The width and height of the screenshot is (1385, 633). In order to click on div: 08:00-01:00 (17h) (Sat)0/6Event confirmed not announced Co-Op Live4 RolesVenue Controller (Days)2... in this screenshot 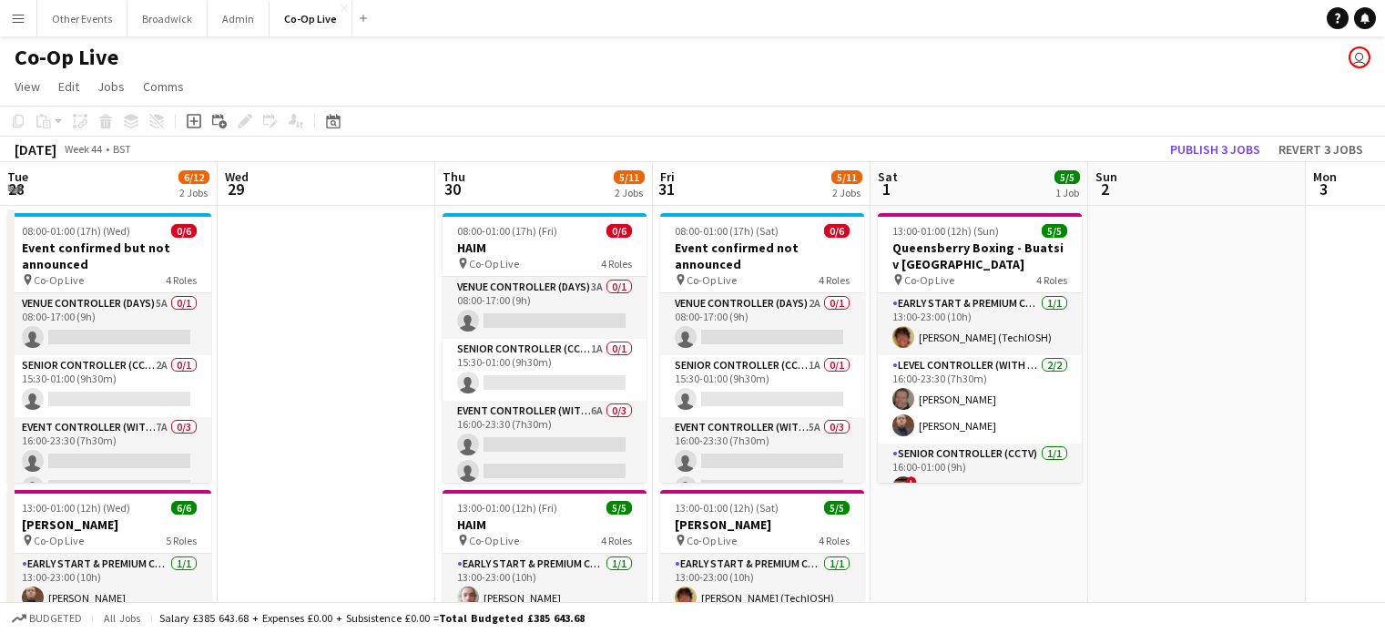, I will do `click(762, 348)`.